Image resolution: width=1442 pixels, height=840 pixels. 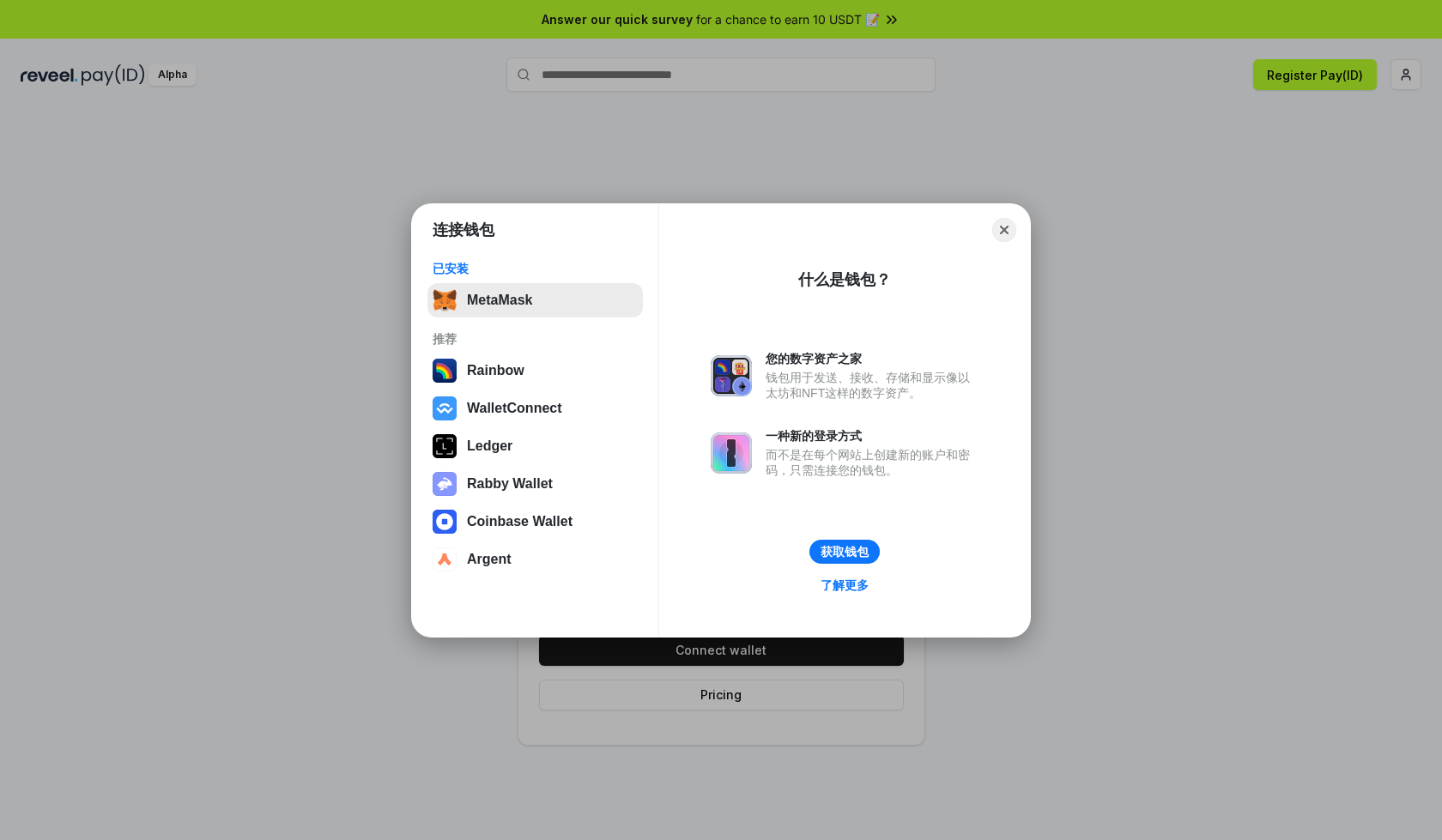 What do you see at coordinates (872, 359) in the screenshot?
I see `div: 您的数字资产之家` at bounding box center [872, 359].